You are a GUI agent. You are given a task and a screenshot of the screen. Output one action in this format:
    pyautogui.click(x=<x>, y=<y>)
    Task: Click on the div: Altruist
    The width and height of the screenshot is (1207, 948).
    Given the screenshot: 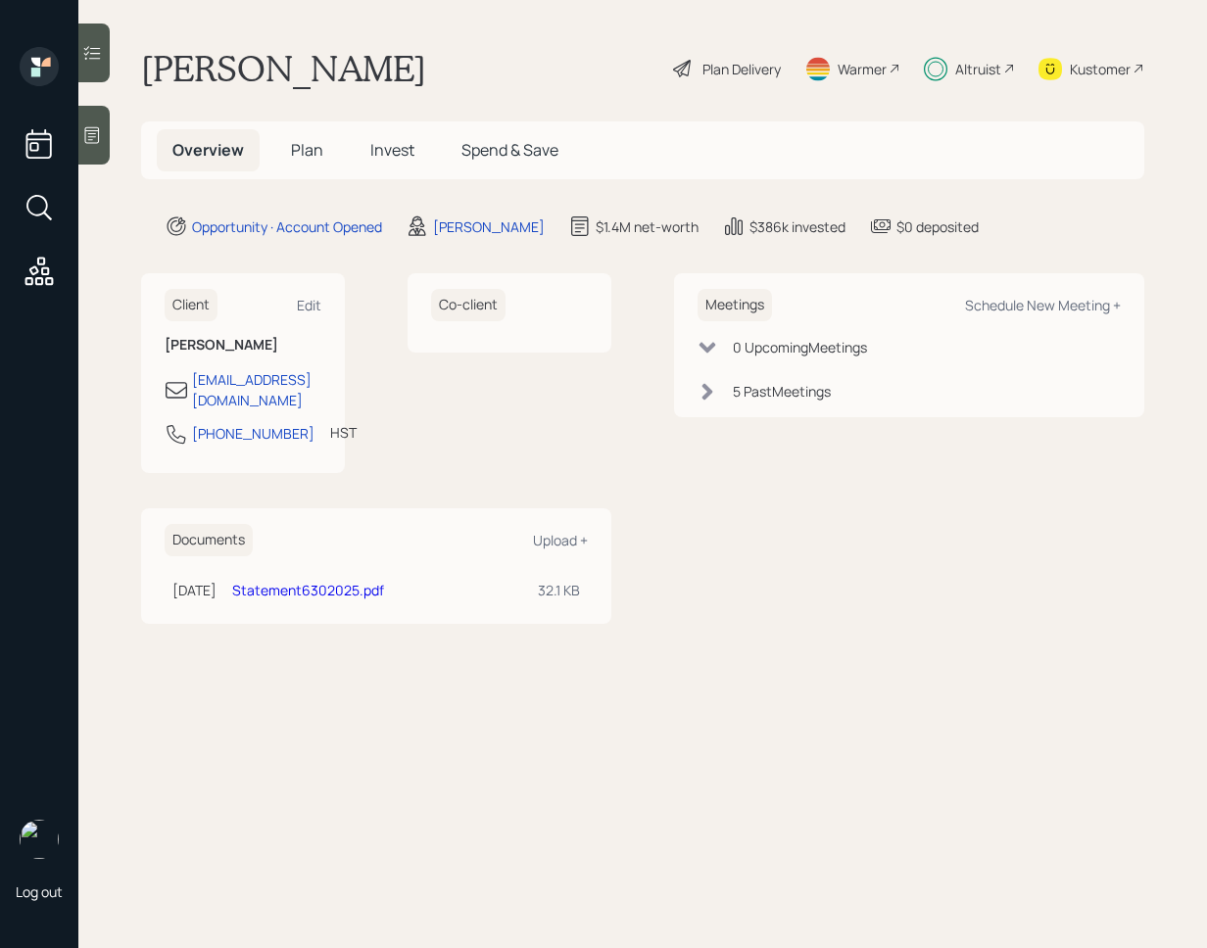 What is the action you would take?
    pyautogui.click(x=978, y=69)
    